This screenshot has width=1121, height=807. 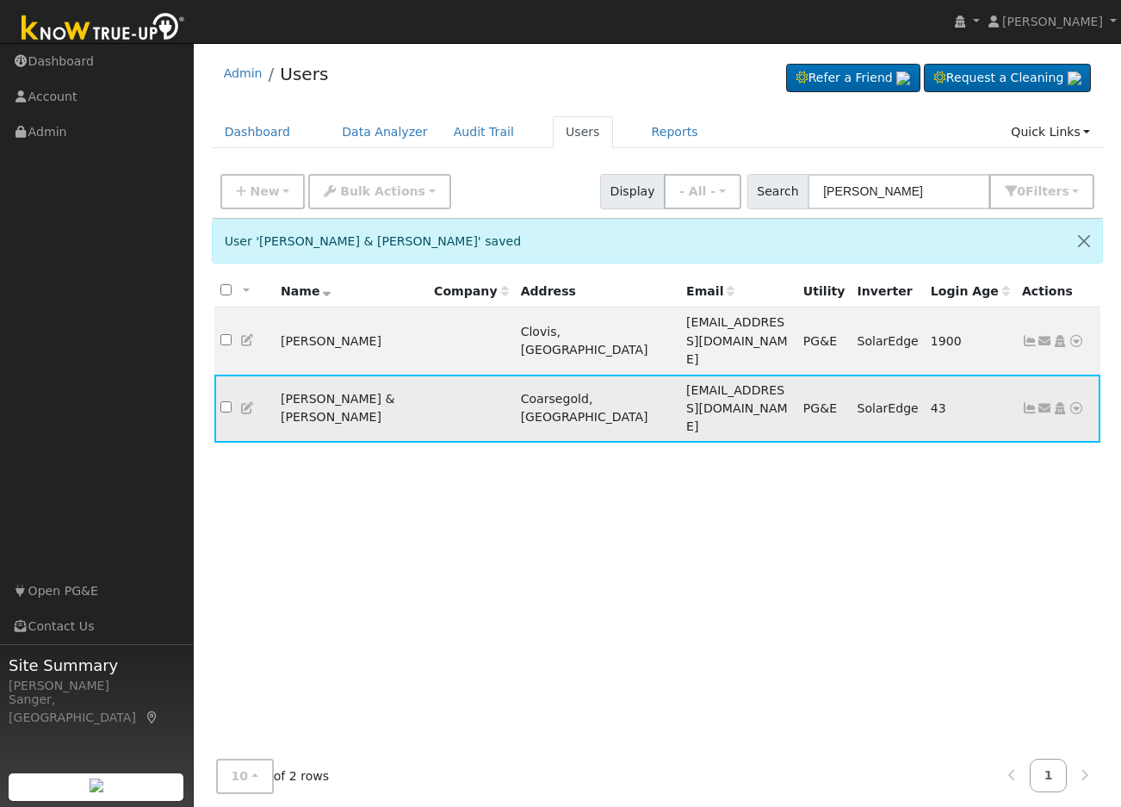 I want to click on span: Filter, so click(x=1047, y=191).